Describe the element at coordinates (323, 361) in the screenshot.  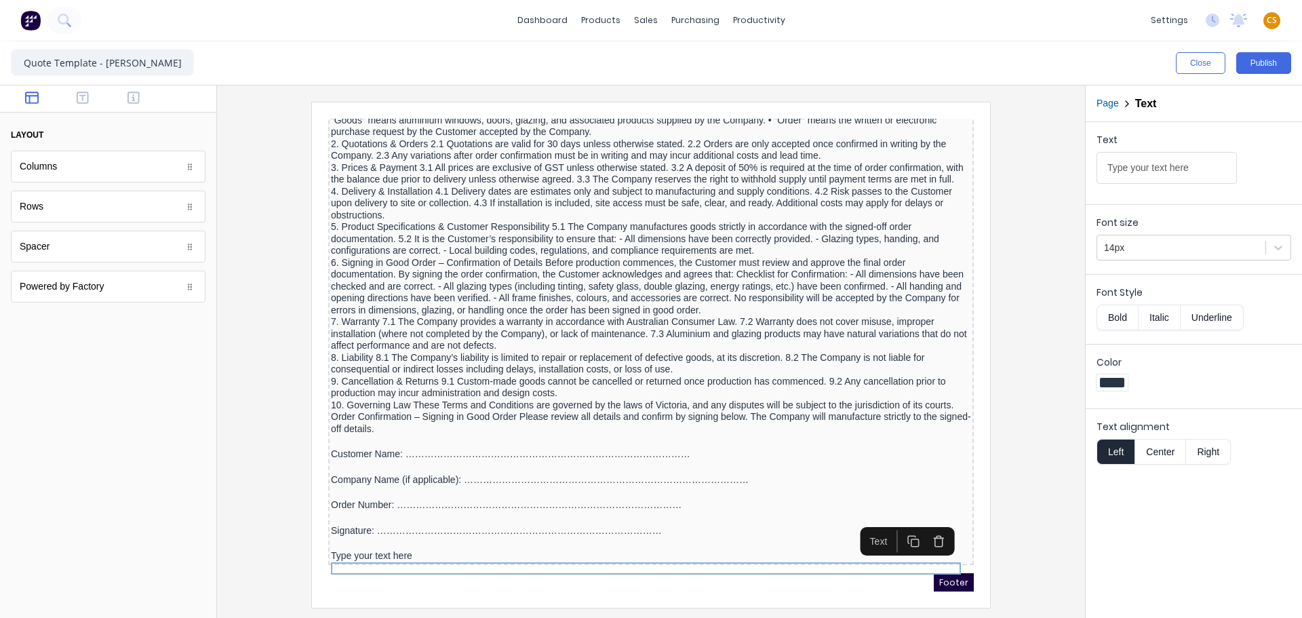
I see `div: Company Name (if applicable): ………………………………………………………………………………` at that location.